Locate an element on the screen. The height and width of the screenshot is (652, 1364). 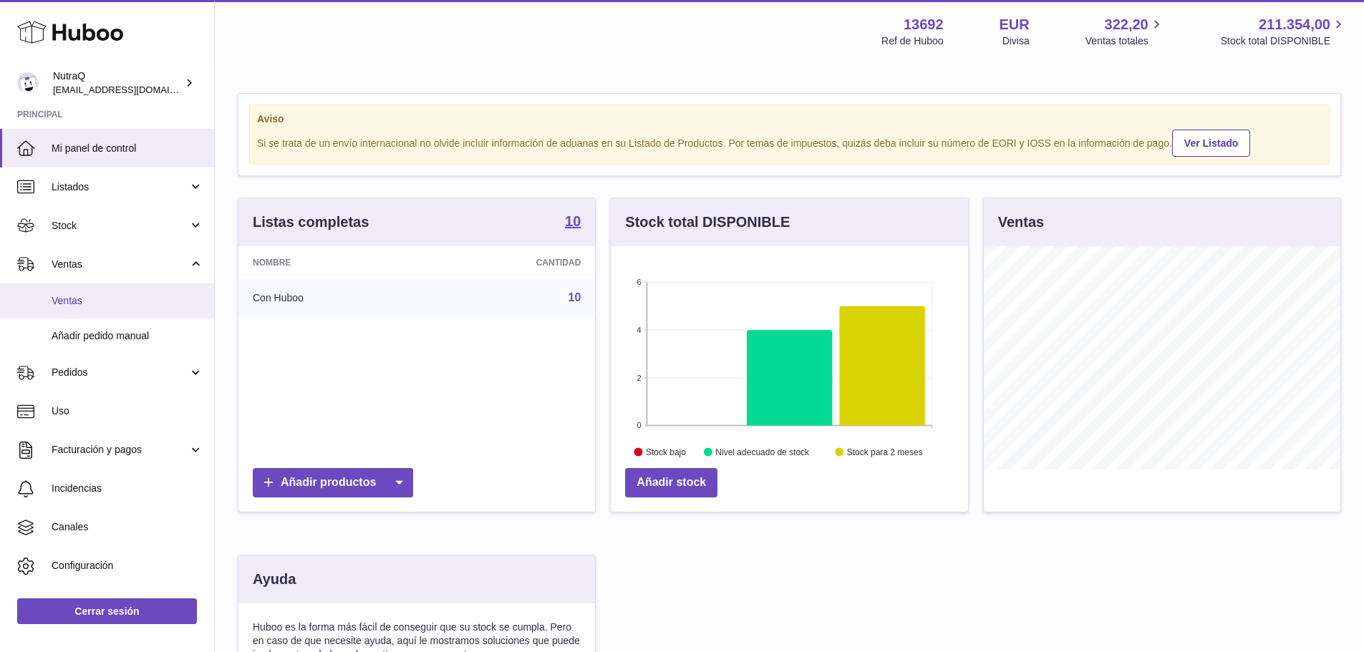
span: Facturación y pagos is located at coordinates (120, 450).